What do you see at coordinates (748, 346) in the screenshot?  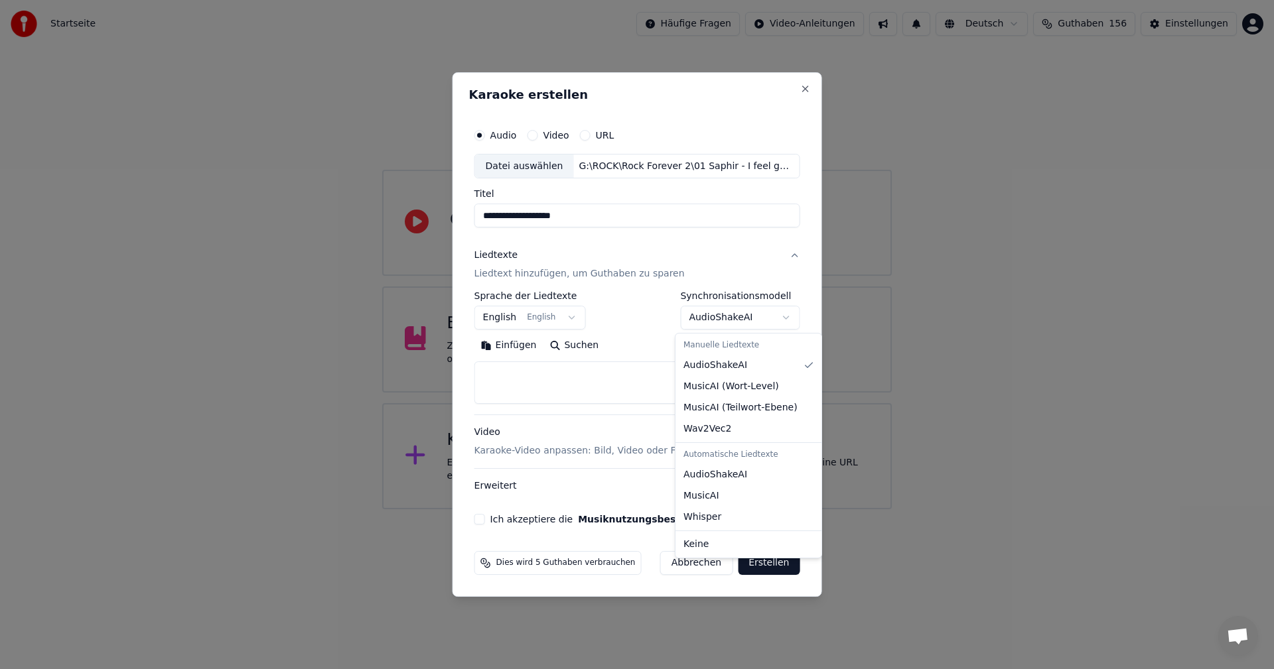 I see `div: Manuelle Liedtexte` at bounding box center [748, 346].